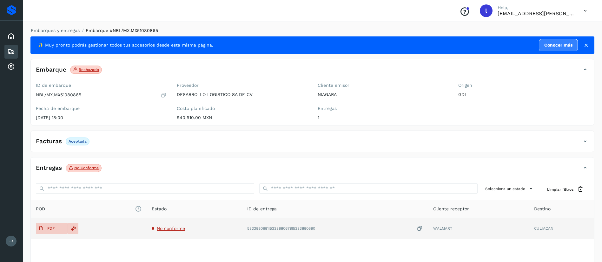 This screenshot has width=602, height=262. What do you see at coordinates (49, 141) in the screenshot?
I see `h4: Facturas` at bounding box center [49, 141].